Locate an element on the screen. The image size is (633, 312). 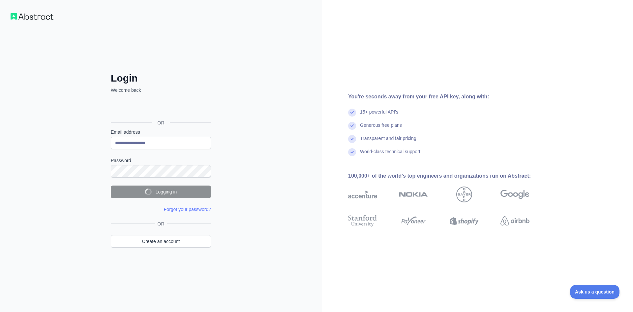
img: bayer is located at coordinates (464, 194).